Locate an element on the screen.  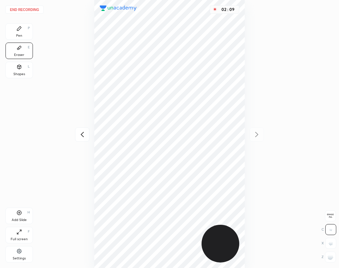
div: Eraser is located at coordinates (19, 55).